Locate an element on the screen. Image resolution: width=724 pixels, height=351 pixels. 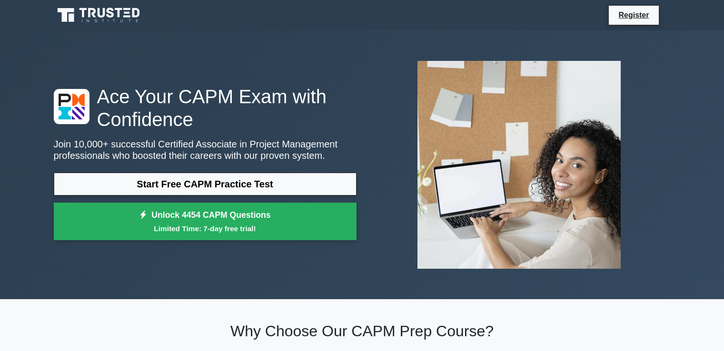
p: Join 10,000+ successful Certified Associate in Project Management professionals who boosted their... is located at coordinates (205, 150).